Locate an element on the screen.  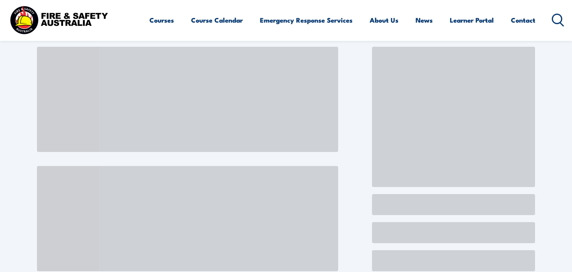
a: News is located at coordinates (424, 20).